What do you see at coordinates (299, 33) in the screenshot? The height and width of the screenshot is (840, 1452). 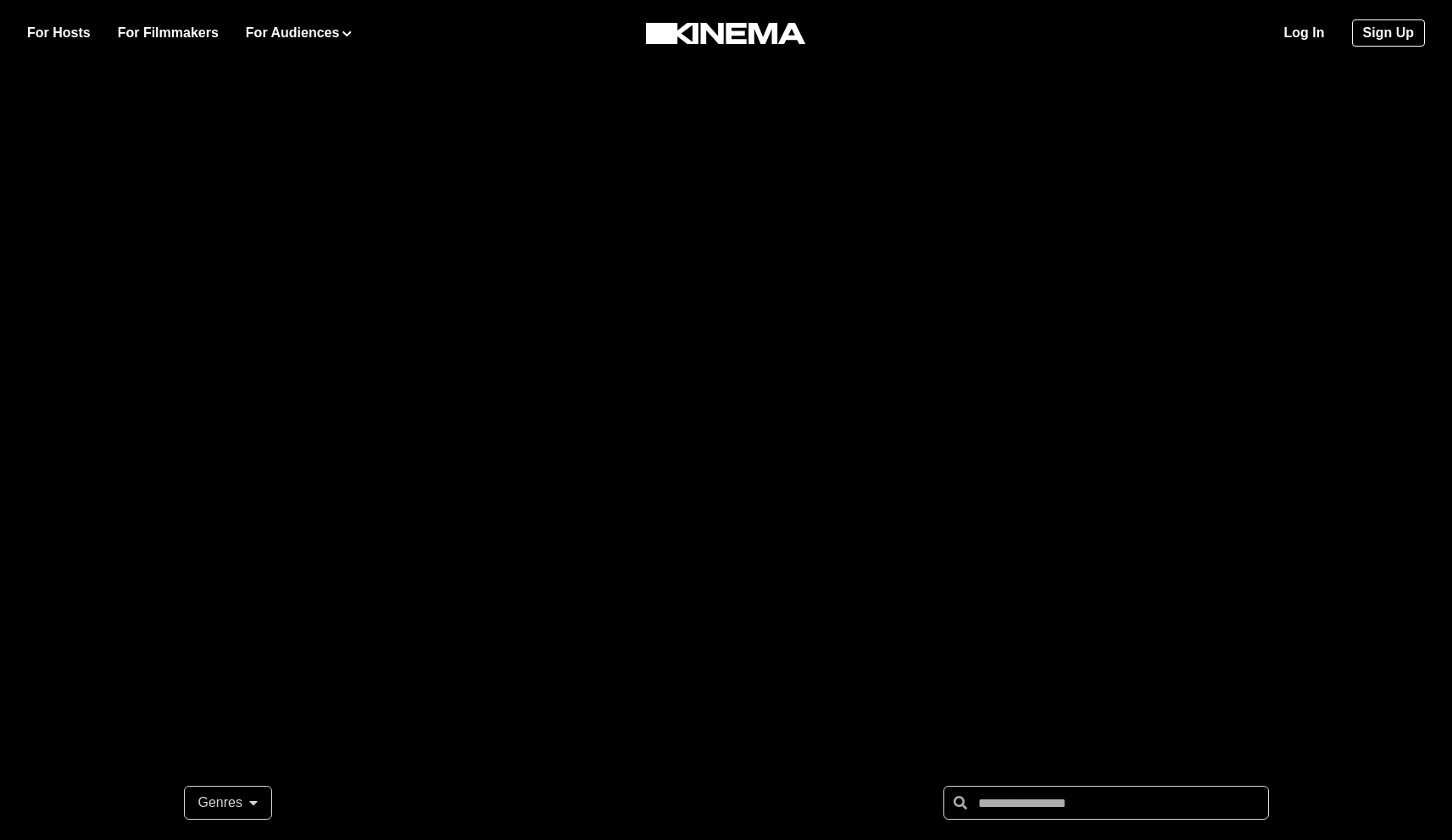 I see `button: For Audiences` at bounding box center [299, 33].